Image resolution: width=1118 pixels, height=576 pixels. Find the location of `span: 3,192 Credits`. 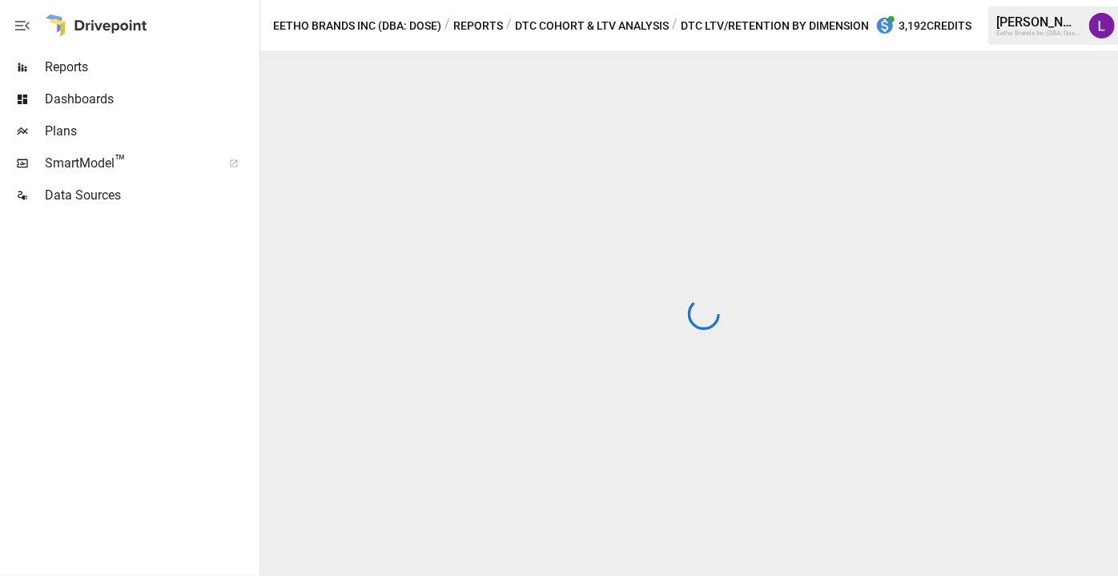

span: 3,192 Credits is located at coordinates (935, 26).